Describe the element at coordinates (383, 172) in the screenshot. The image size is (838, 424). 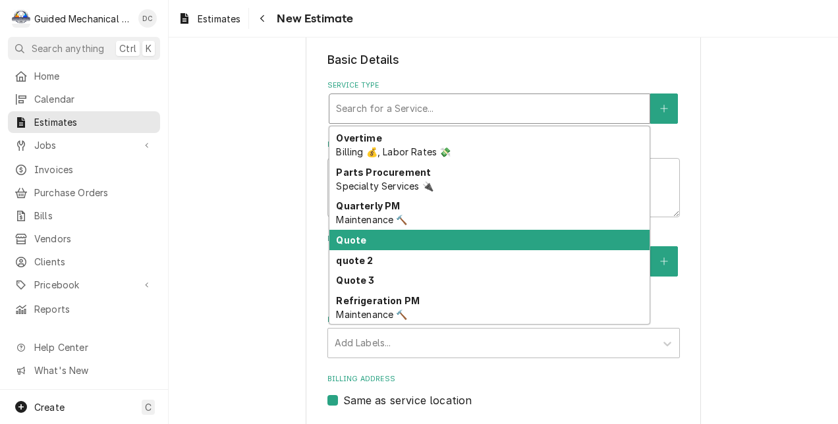
I see `strong: Parts Procurement` at that location.